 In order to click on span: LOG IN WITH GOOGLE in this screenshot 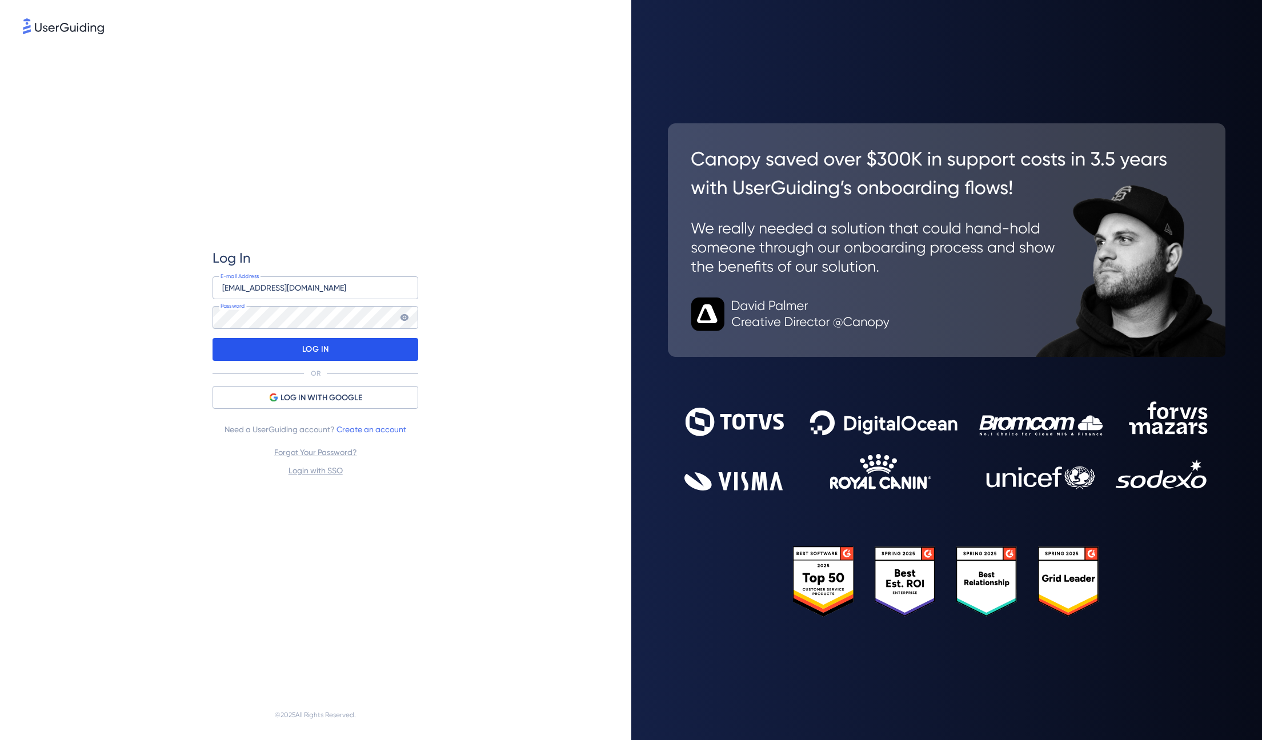, I will do `click(321, 398)`.